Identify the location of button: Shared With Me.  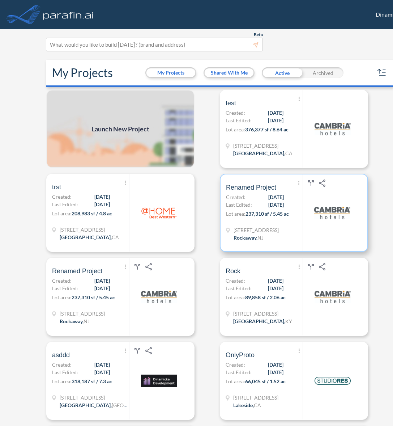
(229, 73).